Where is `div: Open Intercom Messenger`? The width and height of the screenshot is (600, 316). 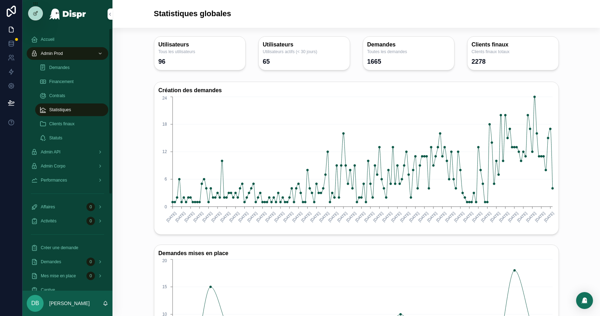 div: Open Intercom Messenger is located at coordinates (585, 300).